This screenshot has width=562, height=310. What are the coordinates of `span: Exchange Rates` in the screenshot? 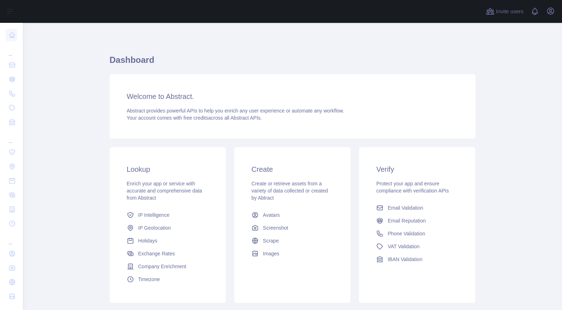 It's located at (156, 253).